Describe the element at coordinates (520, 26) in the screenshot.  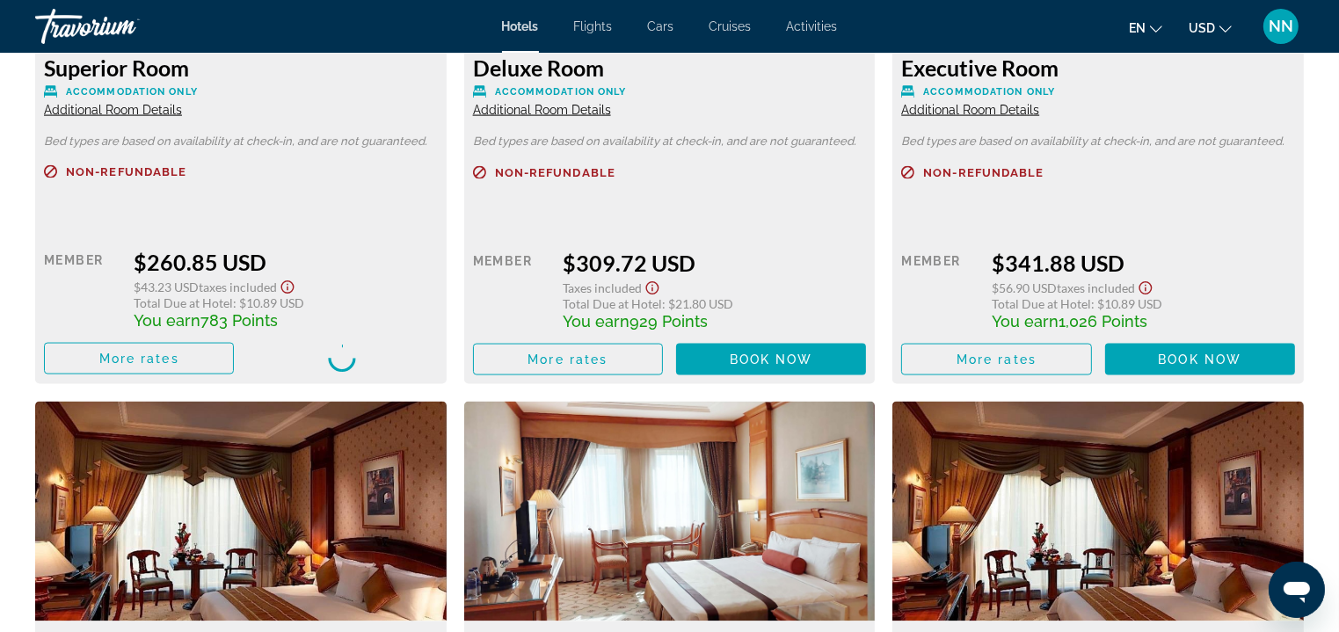
I see `span: Hotels` at that location.